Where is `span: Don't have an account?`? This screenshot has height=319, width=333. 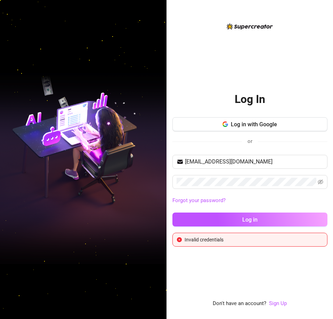 span: Don't have an account? is located at coordinates (239, 303).